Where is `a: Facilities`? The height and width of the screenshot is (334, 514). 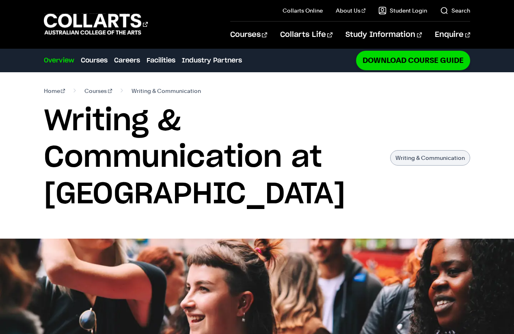 a: Facilities is located at coordinates (161, 61).